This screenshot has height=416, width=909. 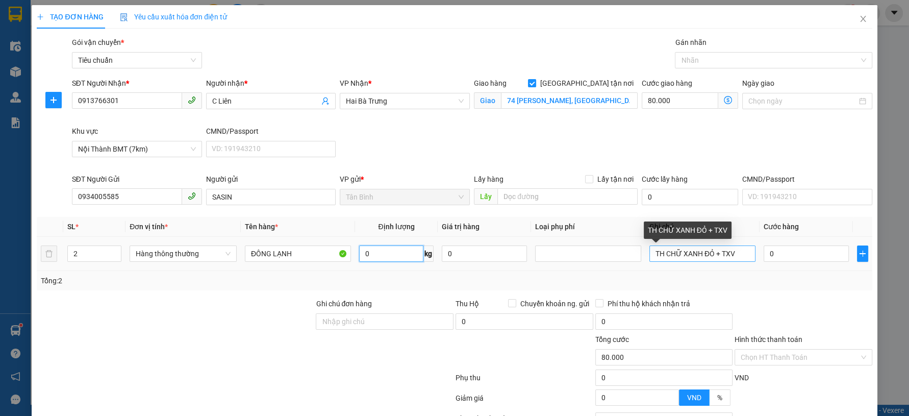 I want to click on span: dollar-circle, so click(x=728, y=100).